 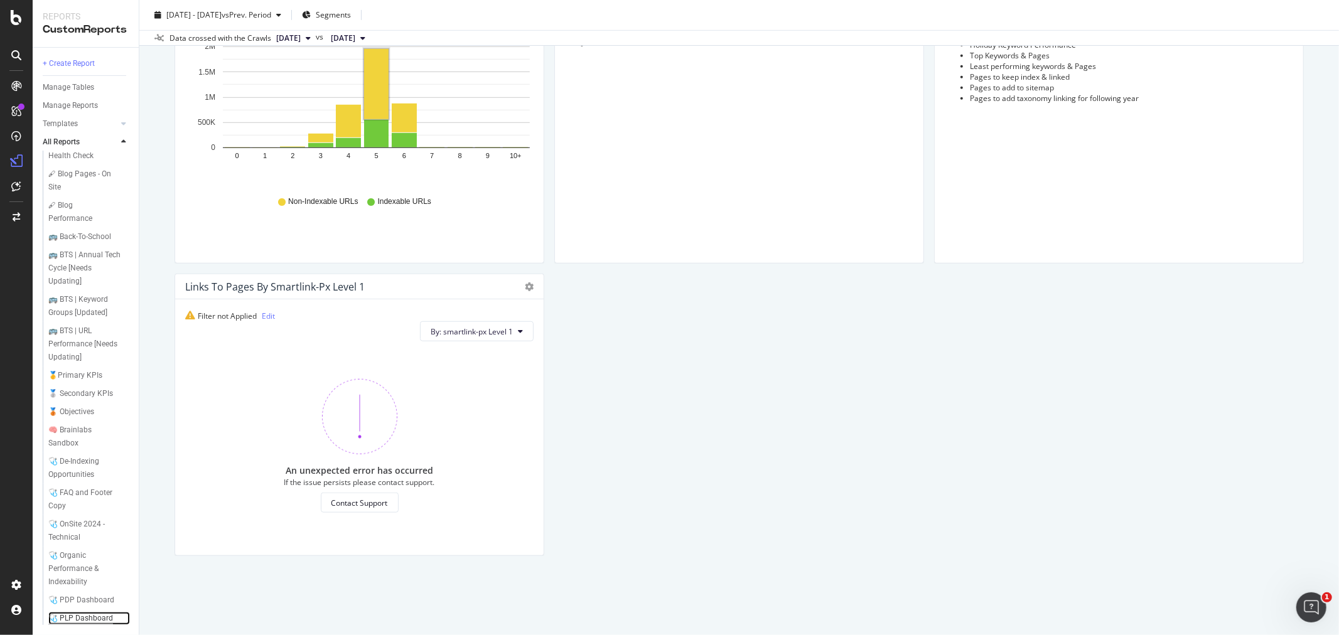 What do you see at coordinates (471, 331) in the screenshot?
I see `span: By: smartlink-px Level 1` at bounding box center [471, 331].